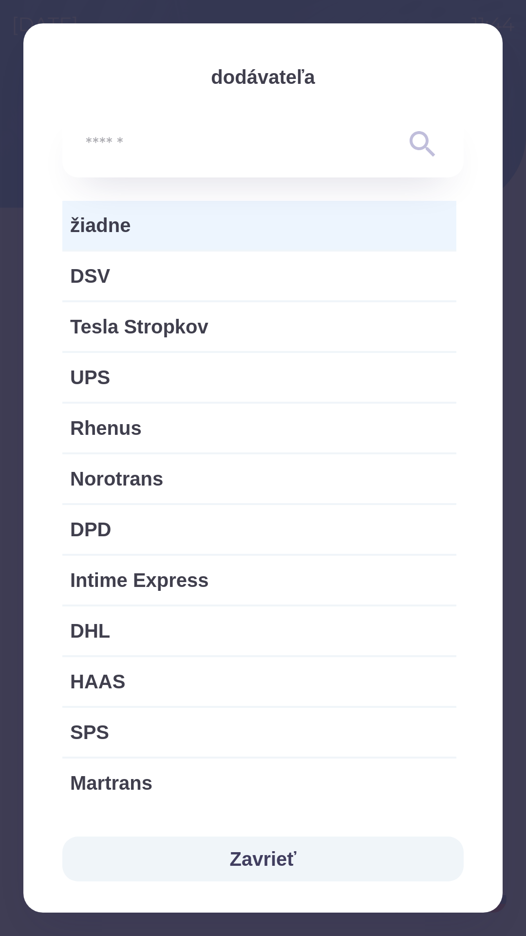  I want to click on span: SPS, so click(259, 732).